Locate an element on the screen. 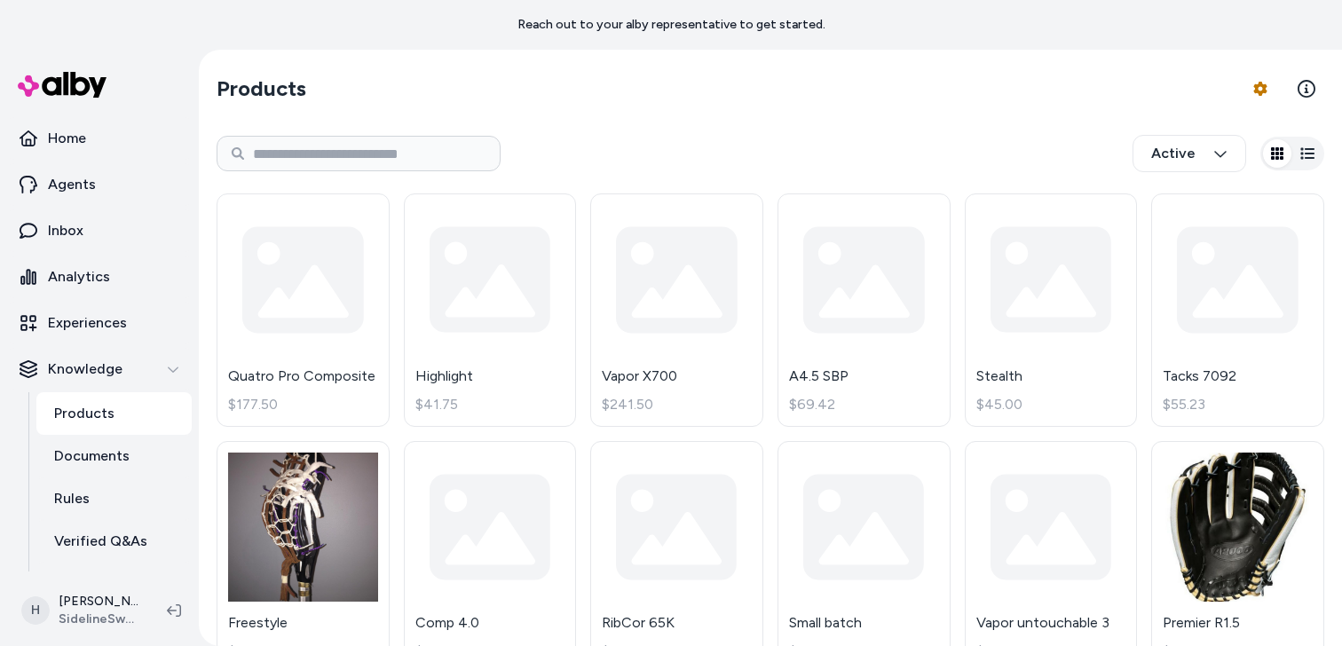  p: Documents is located at coordinates (91, 456).